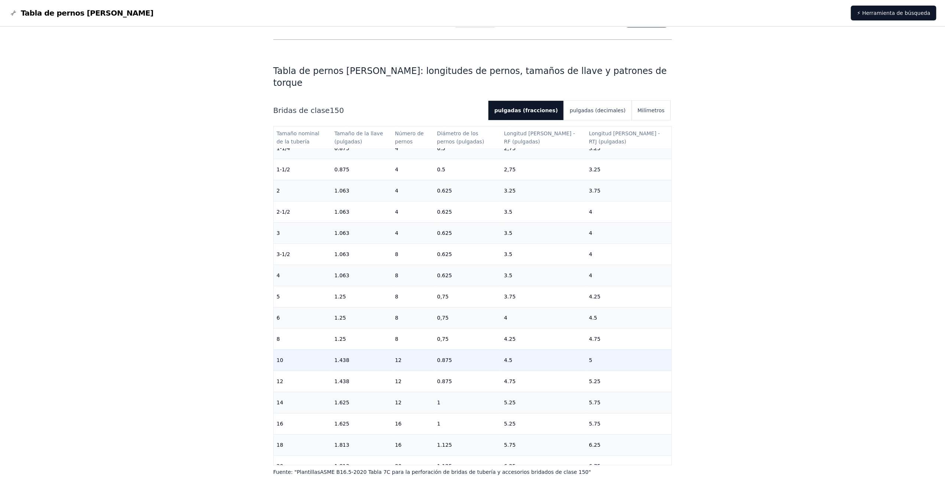  Describe the element at coordinates (598, 110) in the screenshot. I see `button: pulgadas (decimales)` at that location.